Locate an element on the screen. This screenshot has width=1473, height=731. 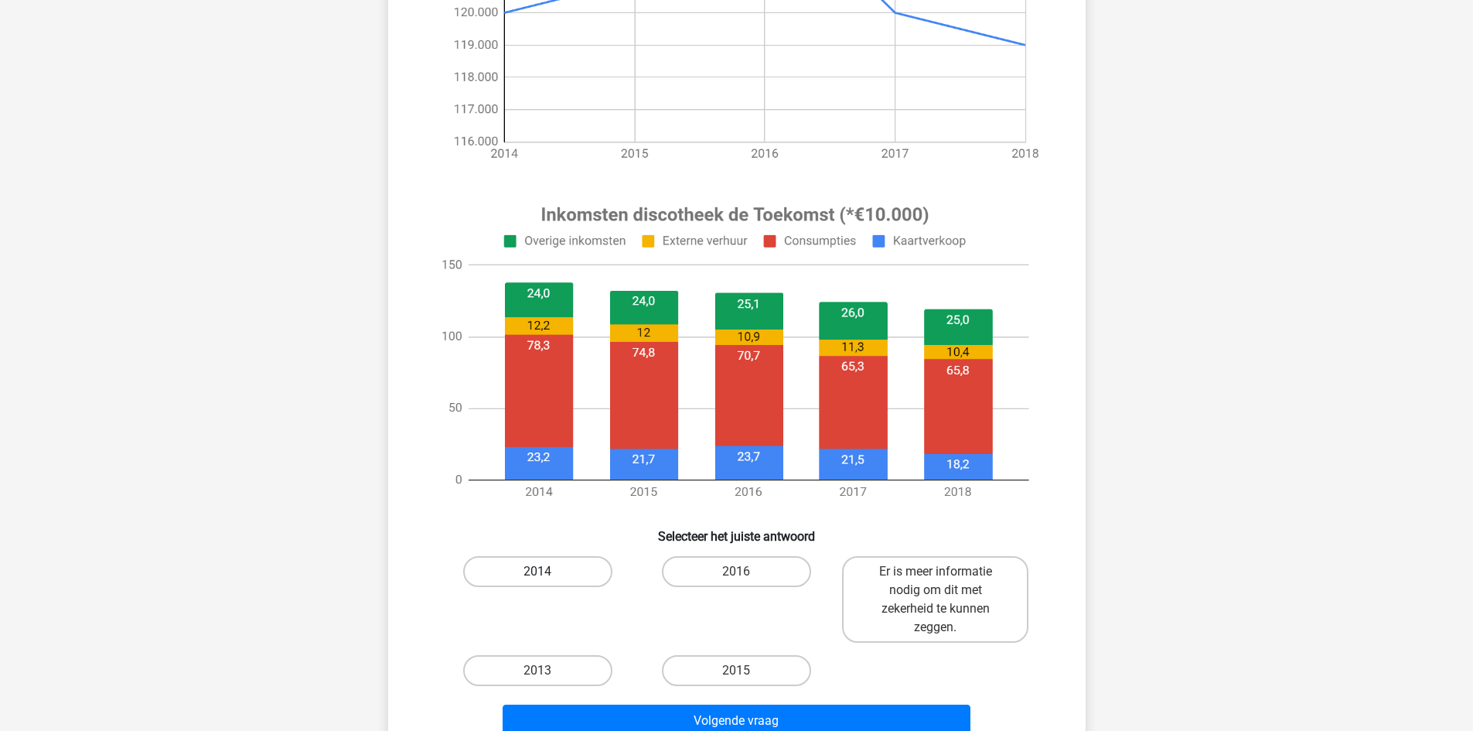
label: 2014 is located at coordinates (537, 571).